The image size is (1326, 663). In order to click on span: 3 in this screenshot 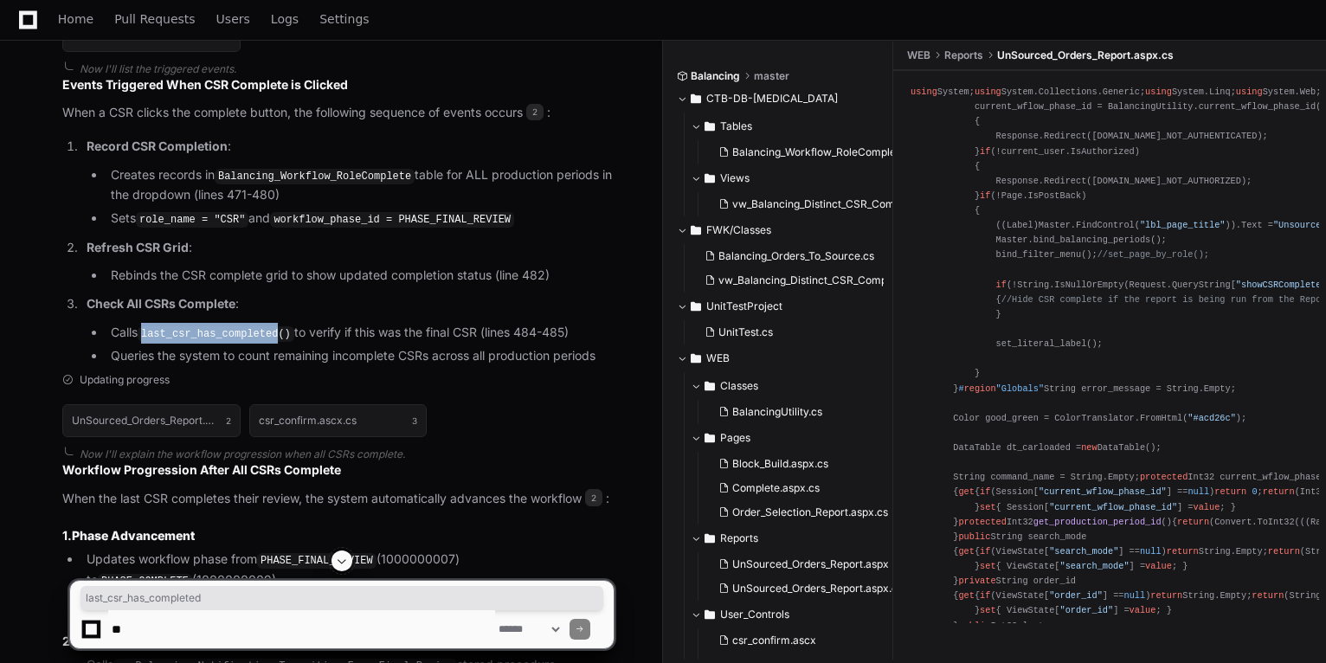, I will do `click(415, 421)`.